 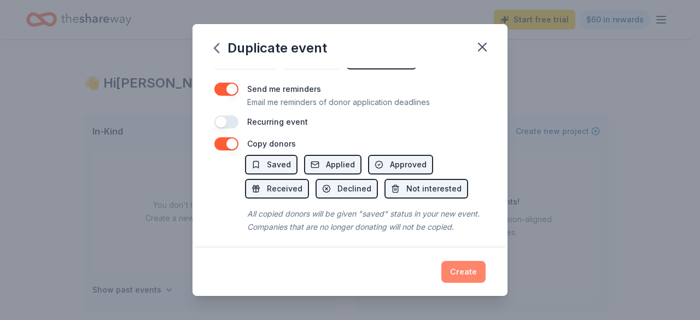 I want to click on label: Recurring event, so click(x=277, y=121).